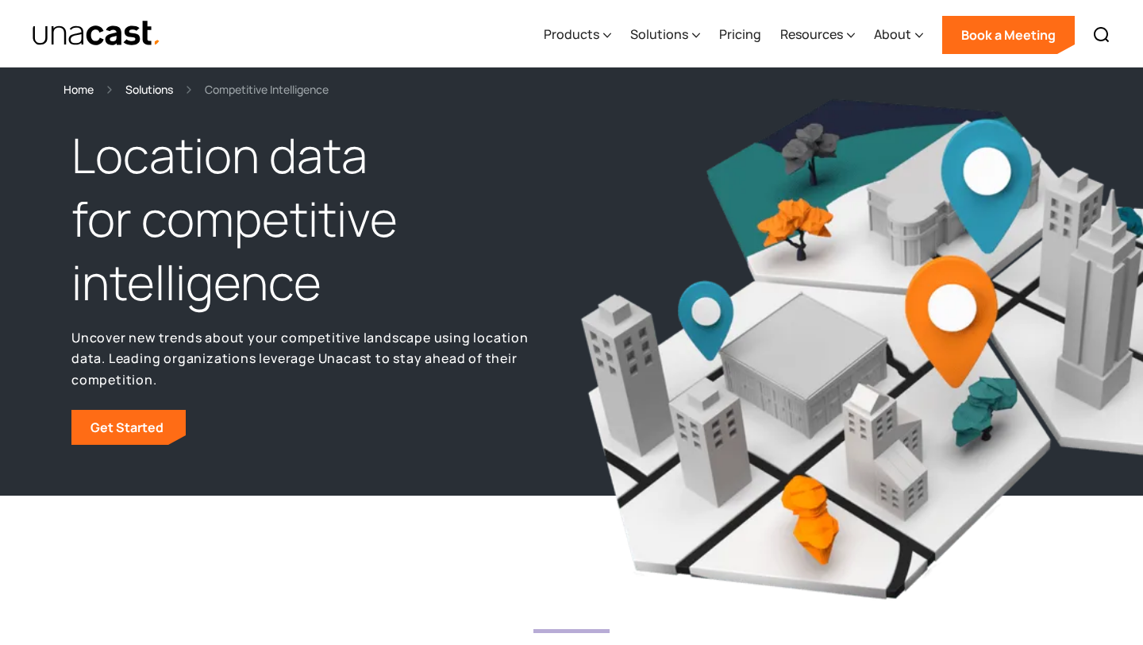  I want to click on img: Unacast text logo, so click(96, 33).